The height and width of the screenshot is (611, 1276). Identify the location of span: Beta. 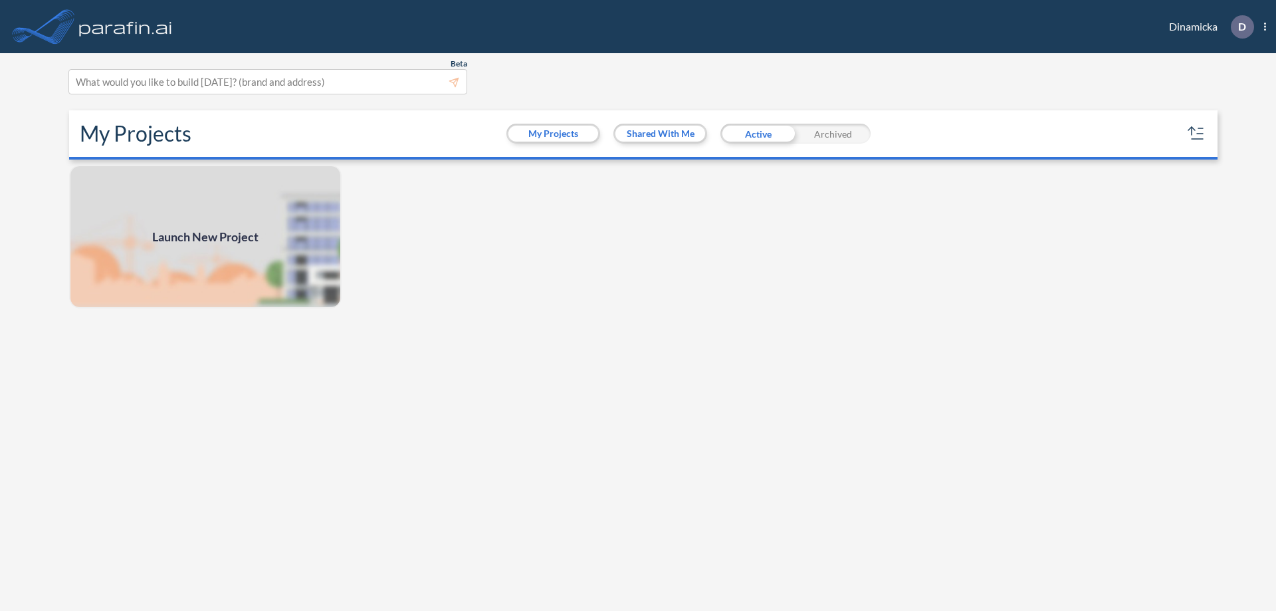
(458, 64).